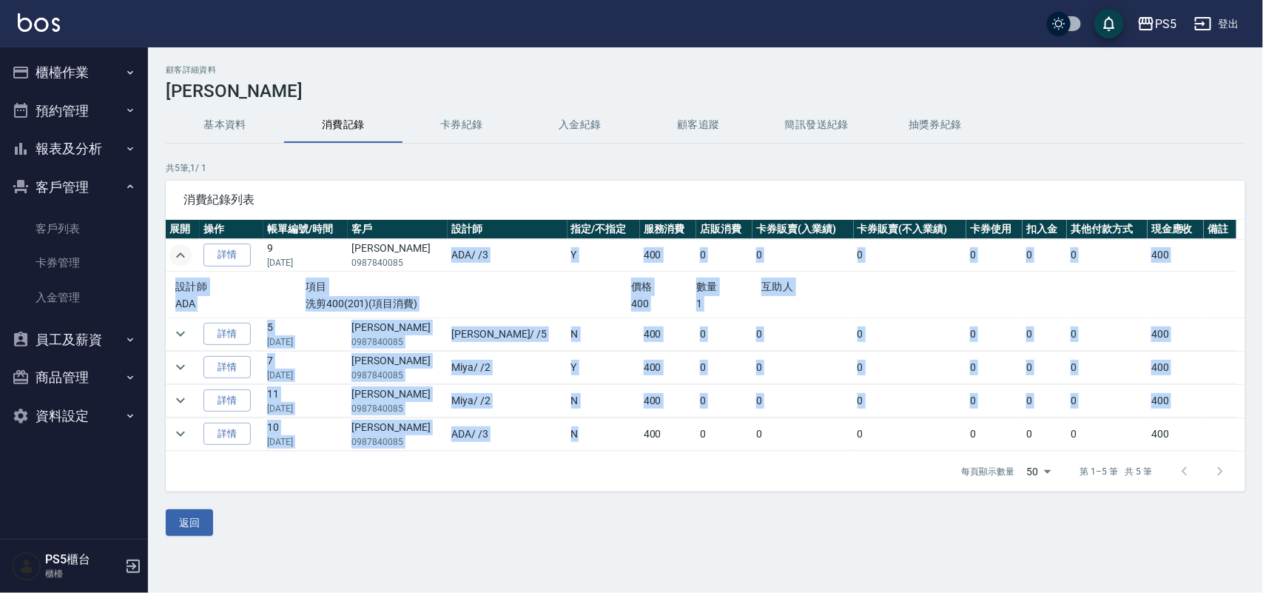  Describe the element at coordinates (699, 125) in the screenshot. I see `button: 顧客追蹤` at that location.